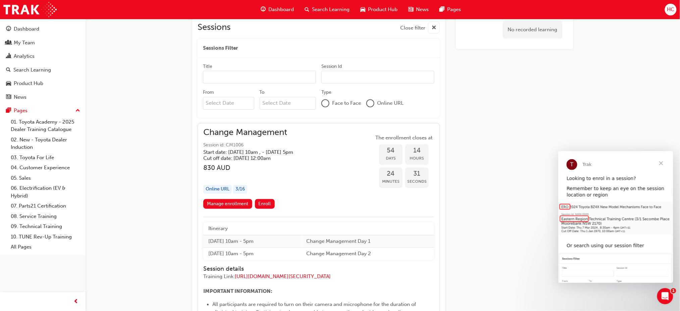  Describe the element at coordinates (45, 206) in the screenshot. I see `a: 07. Parts21 Certification` at that location.